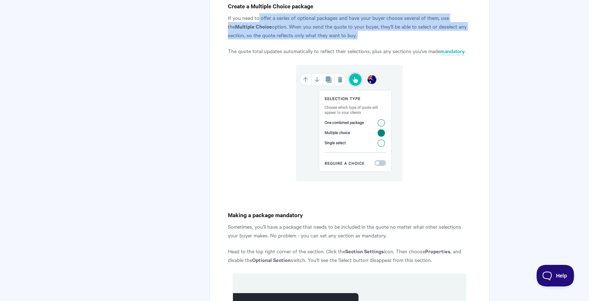  I want to click on h4: Create a Multiple Choice package, so click(349, 6).